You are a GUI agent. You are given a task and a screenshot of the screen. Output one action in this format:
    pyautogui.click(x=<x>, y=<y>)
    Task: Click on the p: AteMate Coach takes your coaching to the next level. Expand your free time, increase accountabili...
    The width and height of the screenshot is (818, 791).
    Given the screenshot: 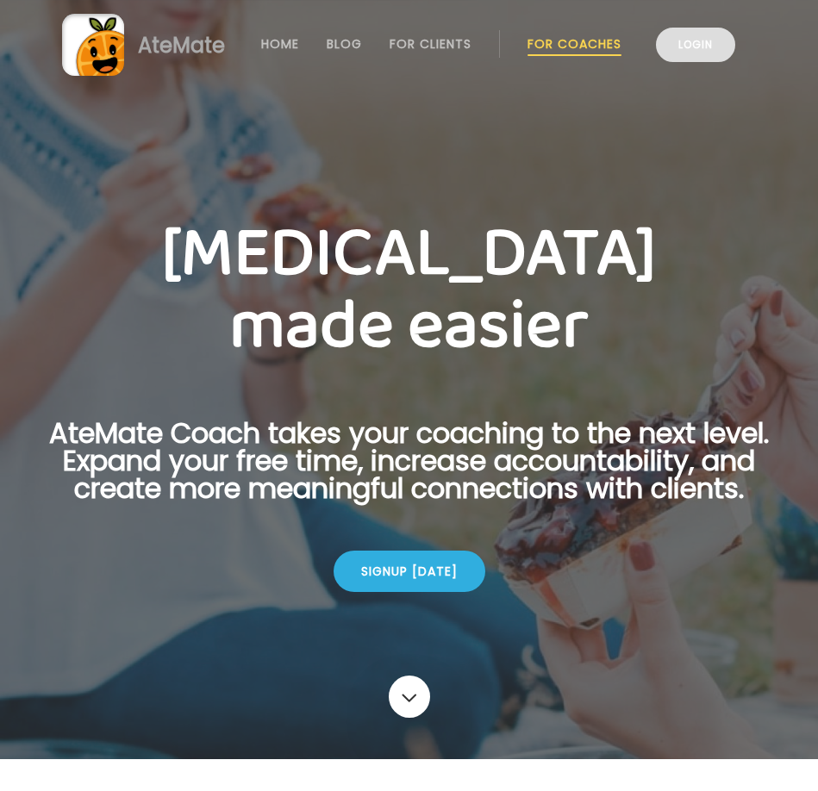 What is the action you would take?
    pyautogui.click(x=408, y=471)
    